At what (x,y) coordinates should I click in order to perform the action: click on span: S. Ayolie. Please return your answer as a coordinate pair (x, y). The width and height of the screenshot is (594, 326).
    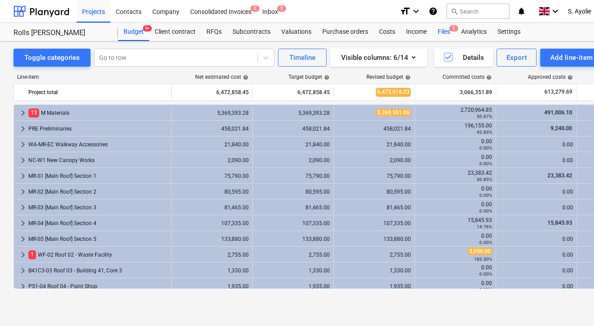
    Looking at the image, I should click on (579, 11).